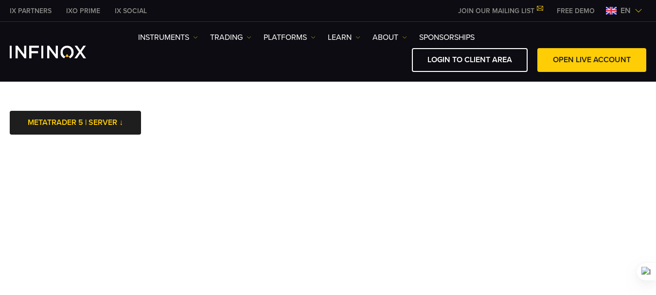 The image size is (656, 295). Describe the element at coordinates (576, 11) in the screenshot. I see `a: INFINOX MENU` at that location.